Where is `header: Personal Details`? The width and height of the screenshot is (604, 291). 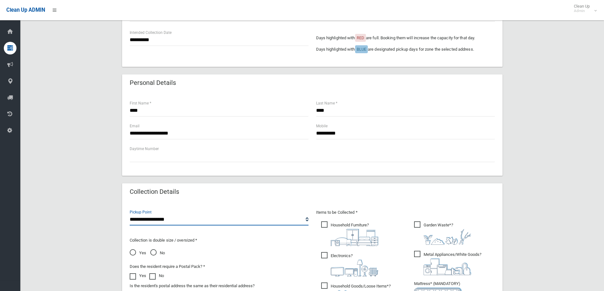
header: Personal Details is located at coordinates (153, 83).